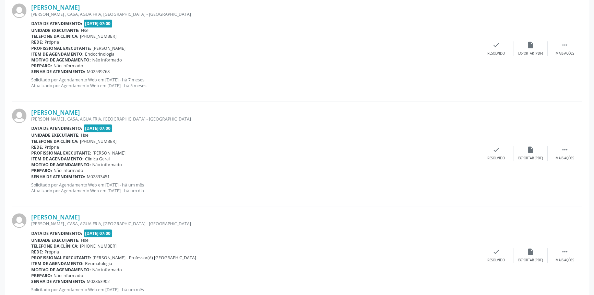 The width and height of the screenshot is (594, 295). What do you see at coordinates (97, 159) in the screenshot?
I see `span: Clinica Geral` at bounding box center [97, 159].